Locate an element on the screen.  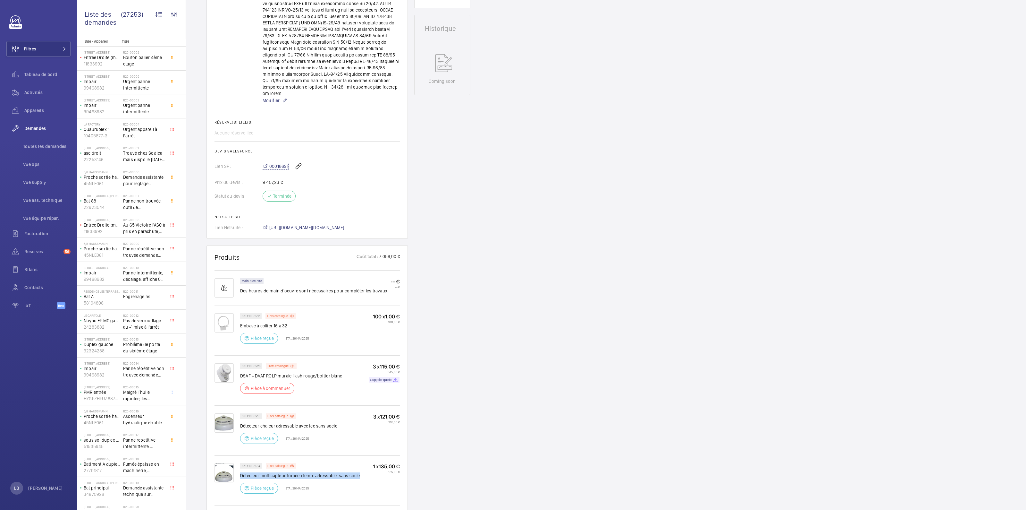
h1: Historique is located at coordinates (442, 29).